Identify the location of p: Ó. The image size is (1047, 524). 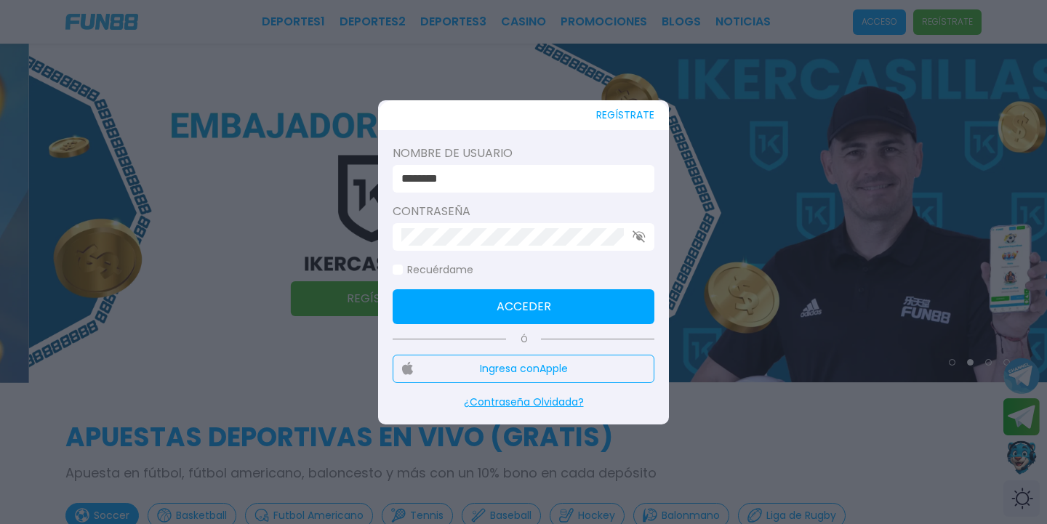
(524, 340).